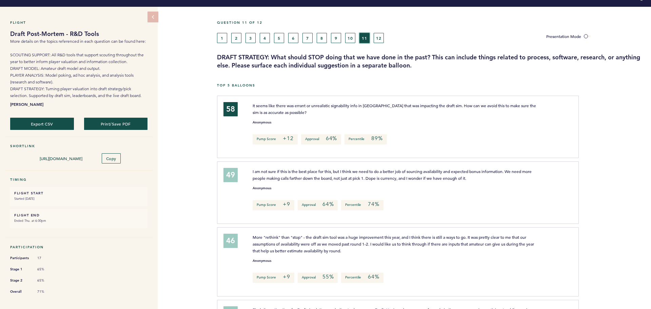  Describe the element at coordinates (111, 158) in the screenshot. I see `span: Copy` at that location.